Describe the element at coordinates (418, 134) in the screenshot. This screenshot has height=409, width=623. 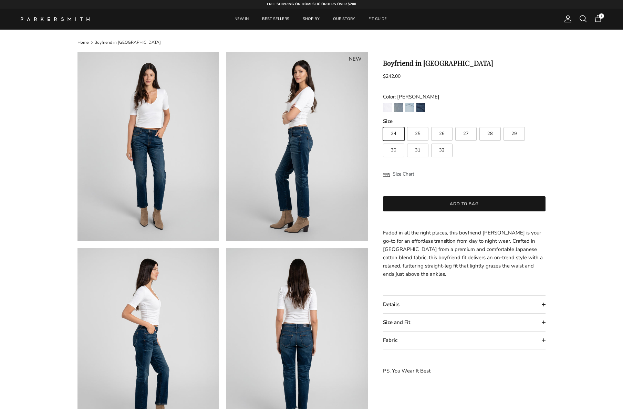
I see `span: 25` at that location.